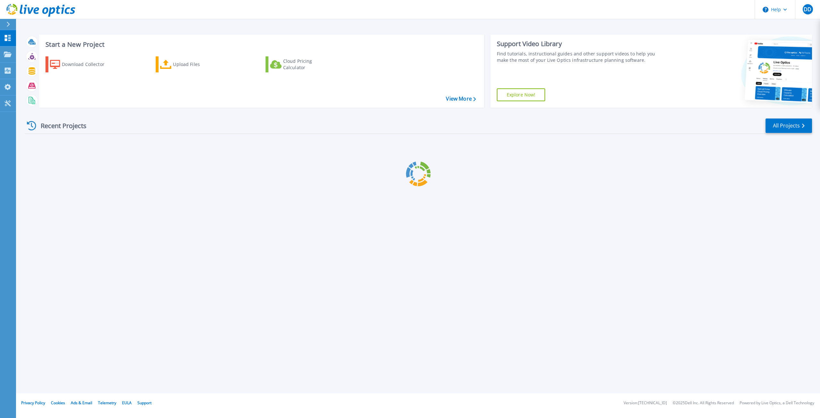  What do you see at coordinates (144, 403) in the screenshot?
I see `a: Support` at bounding box center [144, 403].